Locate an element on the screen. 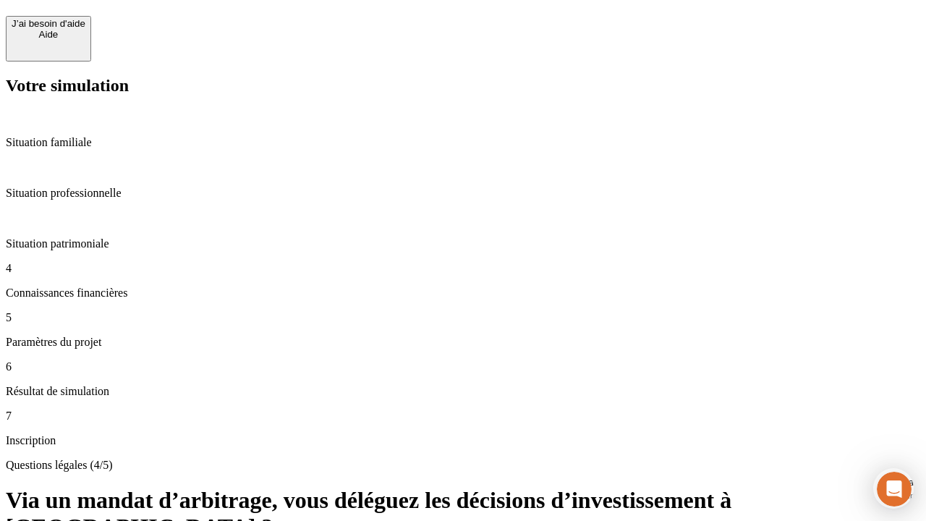 The image size is (926, 521). h2: Votre simulation is located at coordinates (463, 85).